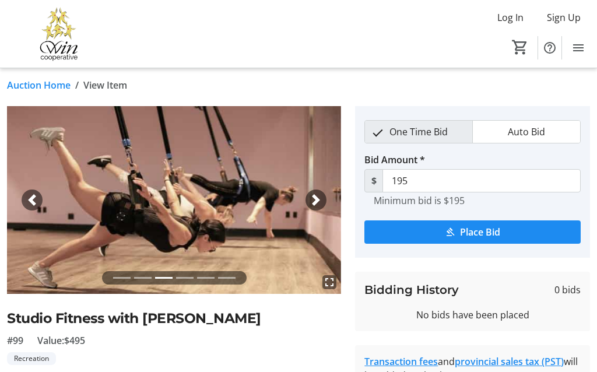 The image size is (597, 372). What do you see at coordinates (419, 132) in the screenshot?
I see `span: One Time Bid` at bounding box center [419, 132].